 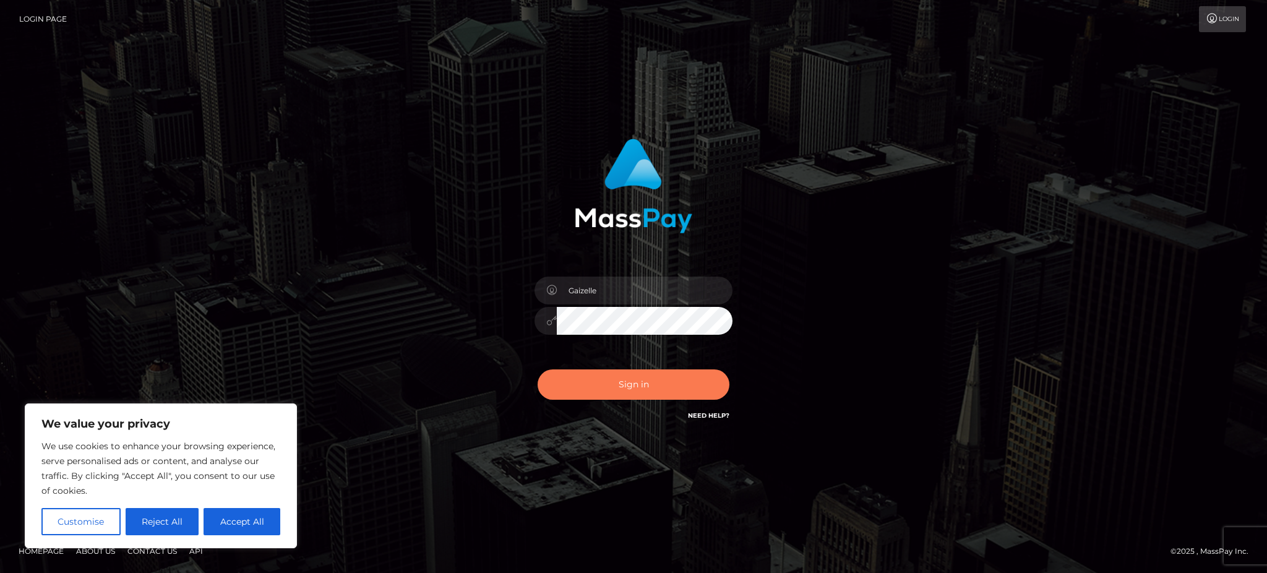 I want to click on button: Customise, so click(x=81, y=522).